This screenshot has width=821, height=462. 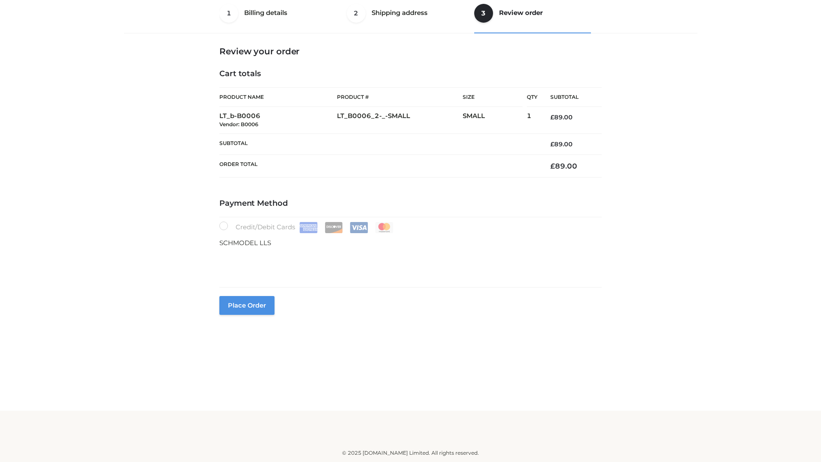 I want to click on p: SCHMODEL LLS, so click(x=411, y=243).